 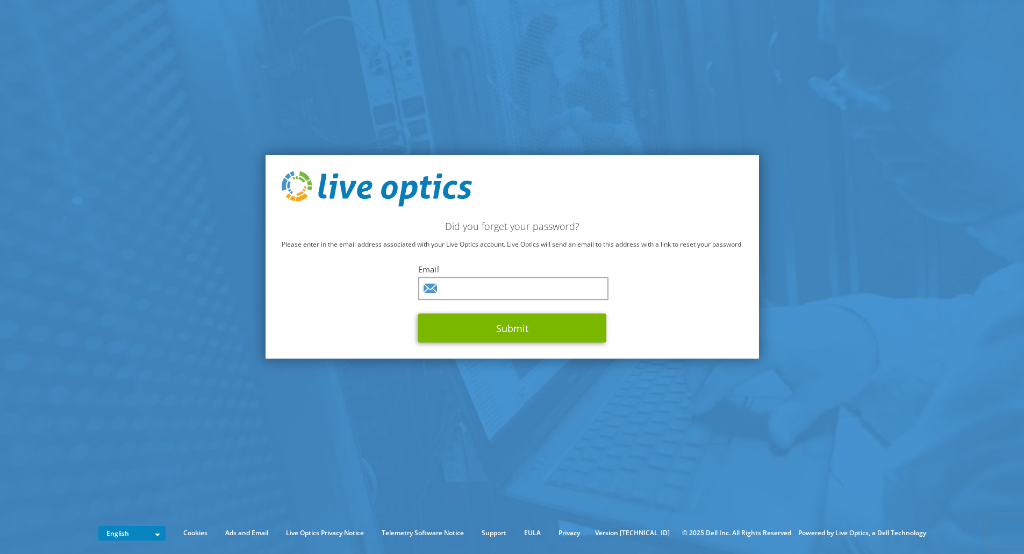 What do you see at coordinates (195, 533) in the screenshot?
I see `a: Cookies` at bounding box center [195, 533].